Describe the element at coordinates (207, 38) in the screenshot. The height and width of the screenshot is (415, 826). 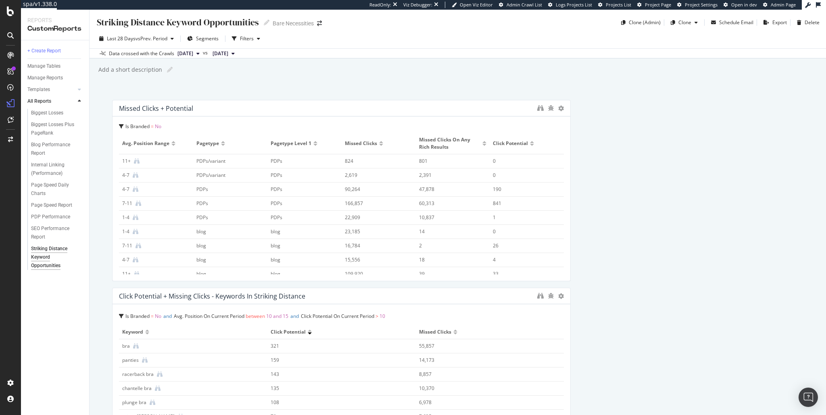
I see `span: Segments` at that location.